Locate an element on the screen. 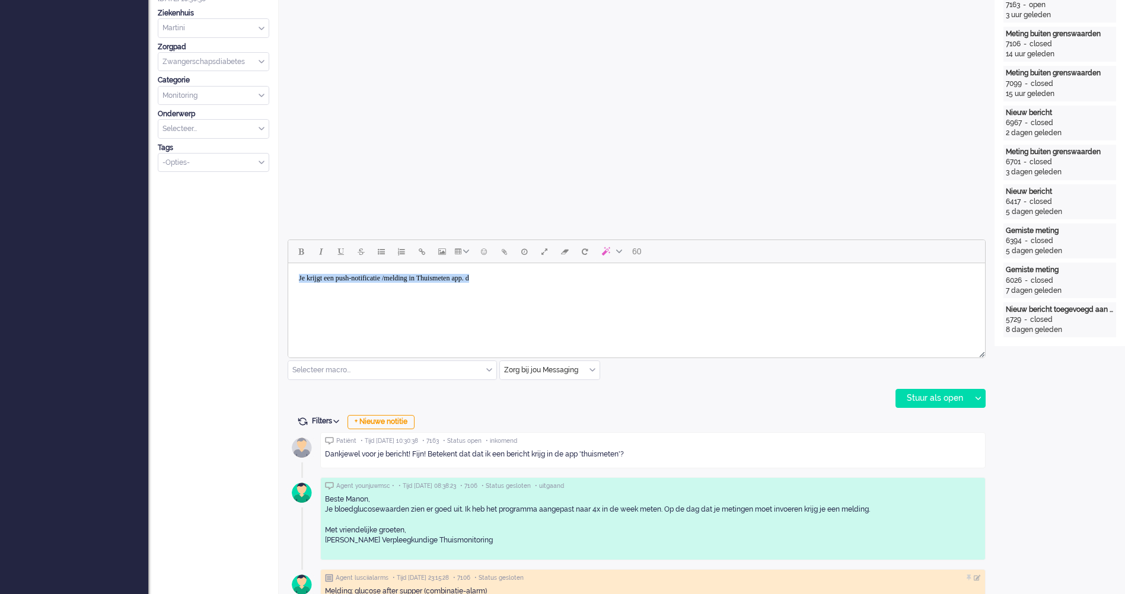 This screenshot has width=1125, height=594. div: Tags is located at coordinates (214, 148).